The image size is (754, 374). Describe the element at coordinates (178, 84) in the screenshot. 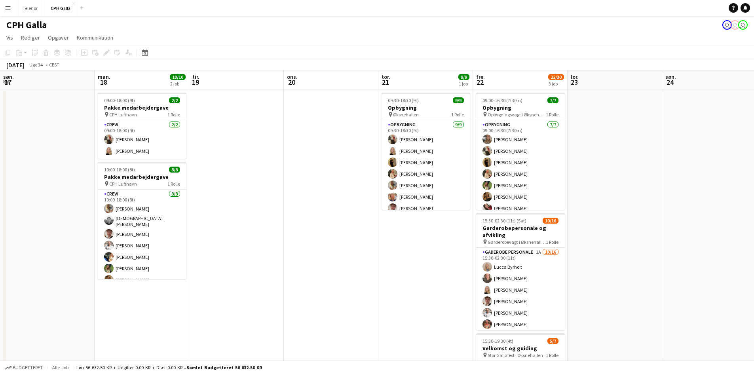

I see `div: 2 job` at that location.